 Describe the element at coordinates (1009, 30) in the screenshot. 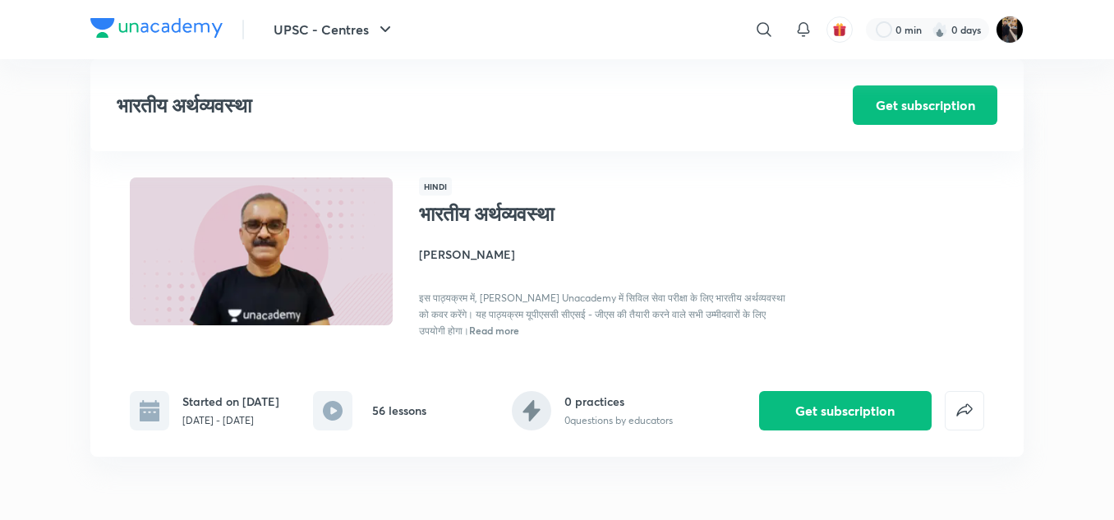

I see `img: amit tripathi` at that location.